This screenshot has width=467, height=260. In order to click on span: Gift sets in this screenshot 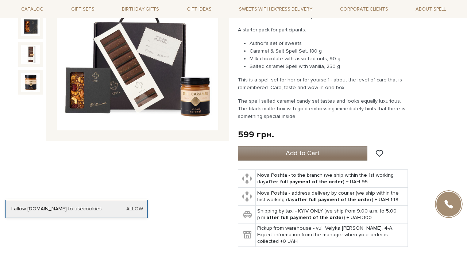, I will do `click(83, 9)`.